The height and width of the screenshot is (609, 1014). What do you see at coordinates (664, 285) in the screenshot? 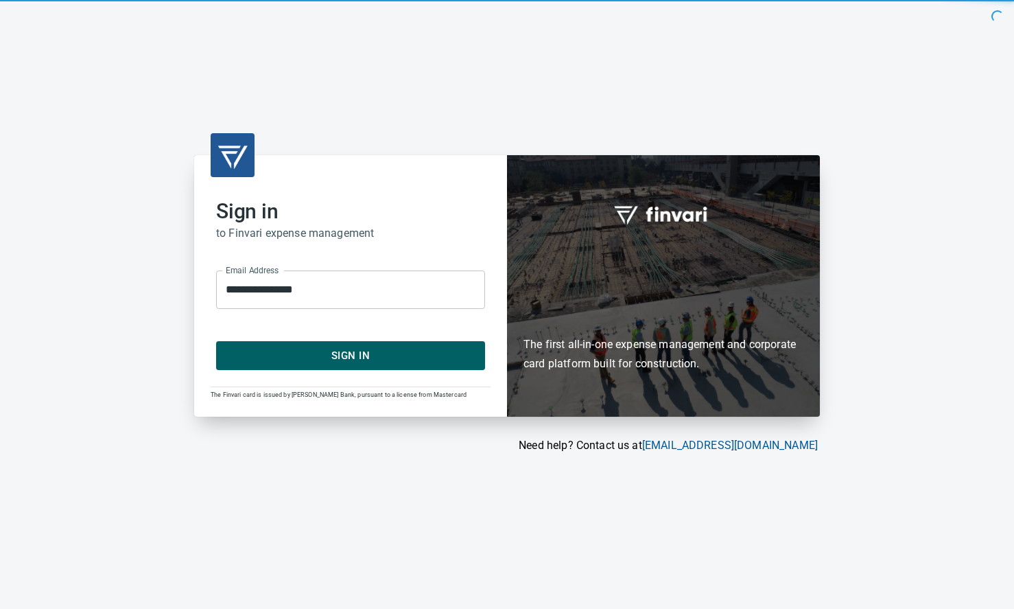
I see `div: Finvari` at bounding box center [664, 285].